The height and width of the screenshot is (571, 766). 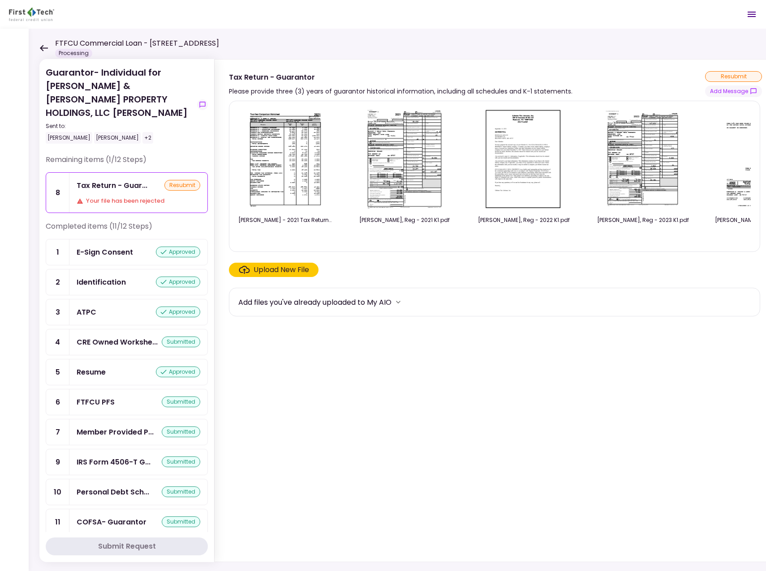 I want to click on a: 3ATPCapproved, so click(x=127, y=312).